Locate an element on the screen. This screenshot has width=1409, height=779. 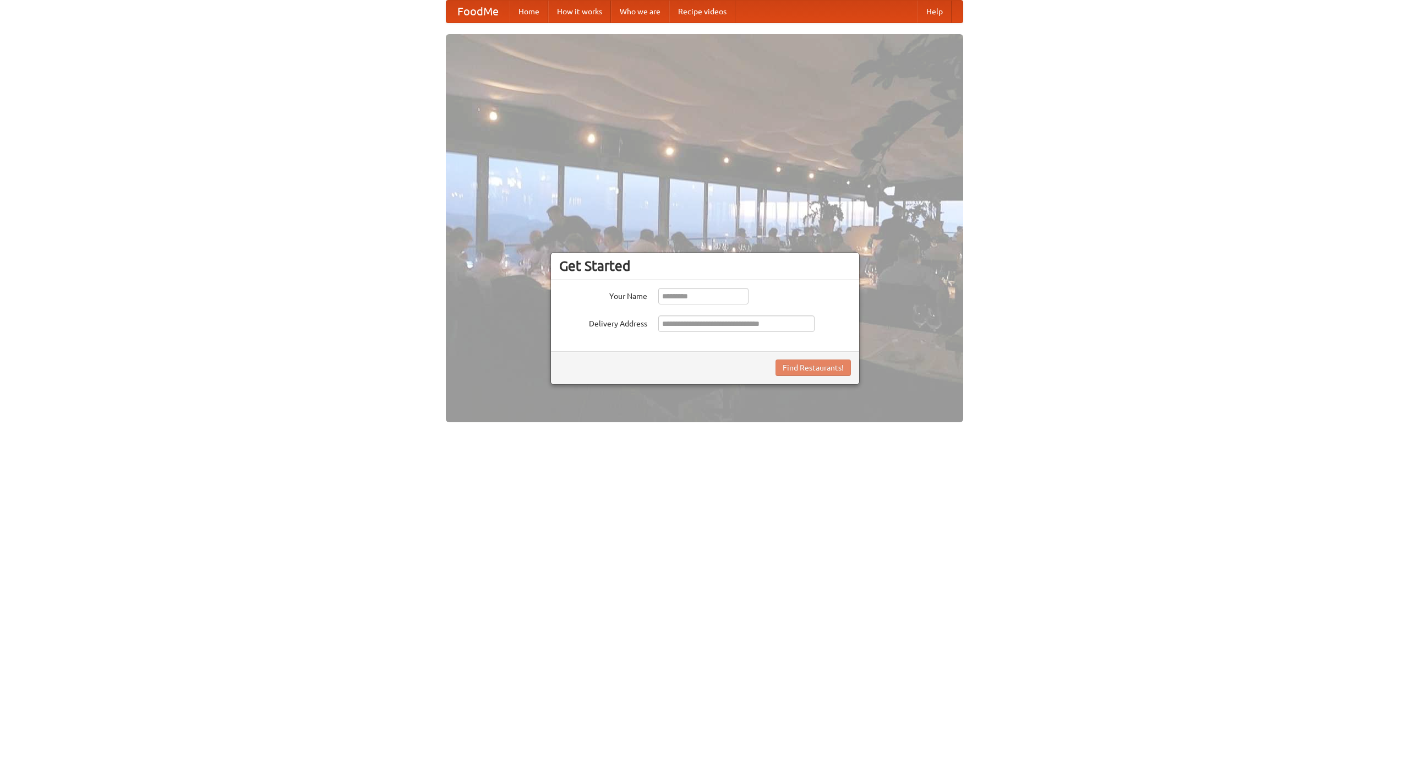
a: Recipe videos is located at coordinates (702, 12).